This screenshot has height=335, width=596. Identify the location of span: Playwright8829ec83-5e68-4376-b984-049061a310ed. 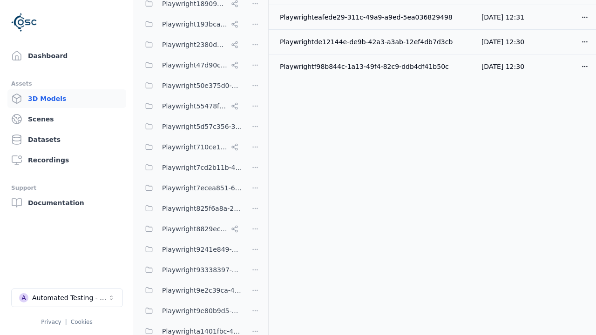
(195, 229).